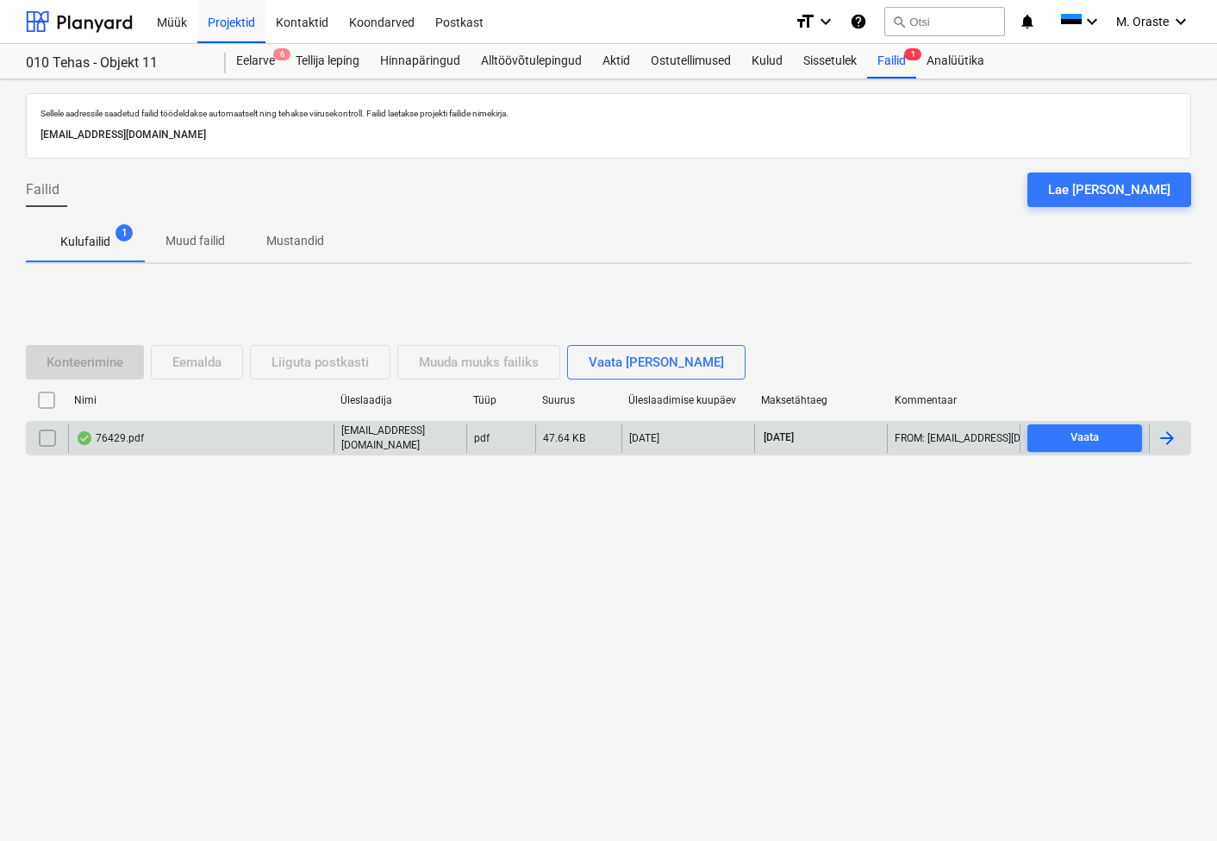 Image resolution: width=1217 pixels, height=841 pixels. What do you see at coordinates (328, 61) in the screenshot?
I see `div: Tellija leping` at bounding box center [328, 61].